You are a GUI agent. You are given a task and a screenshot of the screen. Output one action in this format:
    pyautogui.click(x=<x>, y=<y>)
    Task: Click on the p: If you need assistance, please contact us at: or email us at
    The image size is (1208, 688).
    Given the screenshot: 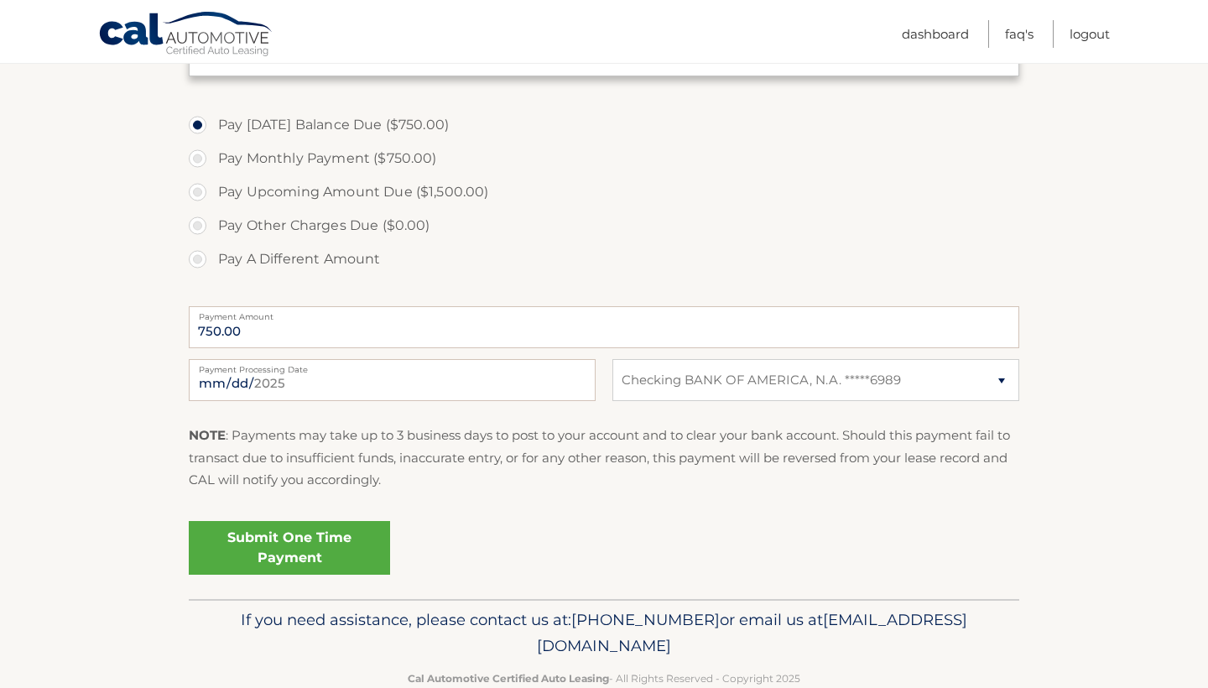 What is the action you would take?
    pyautogui.click(x=604, y=633)
    